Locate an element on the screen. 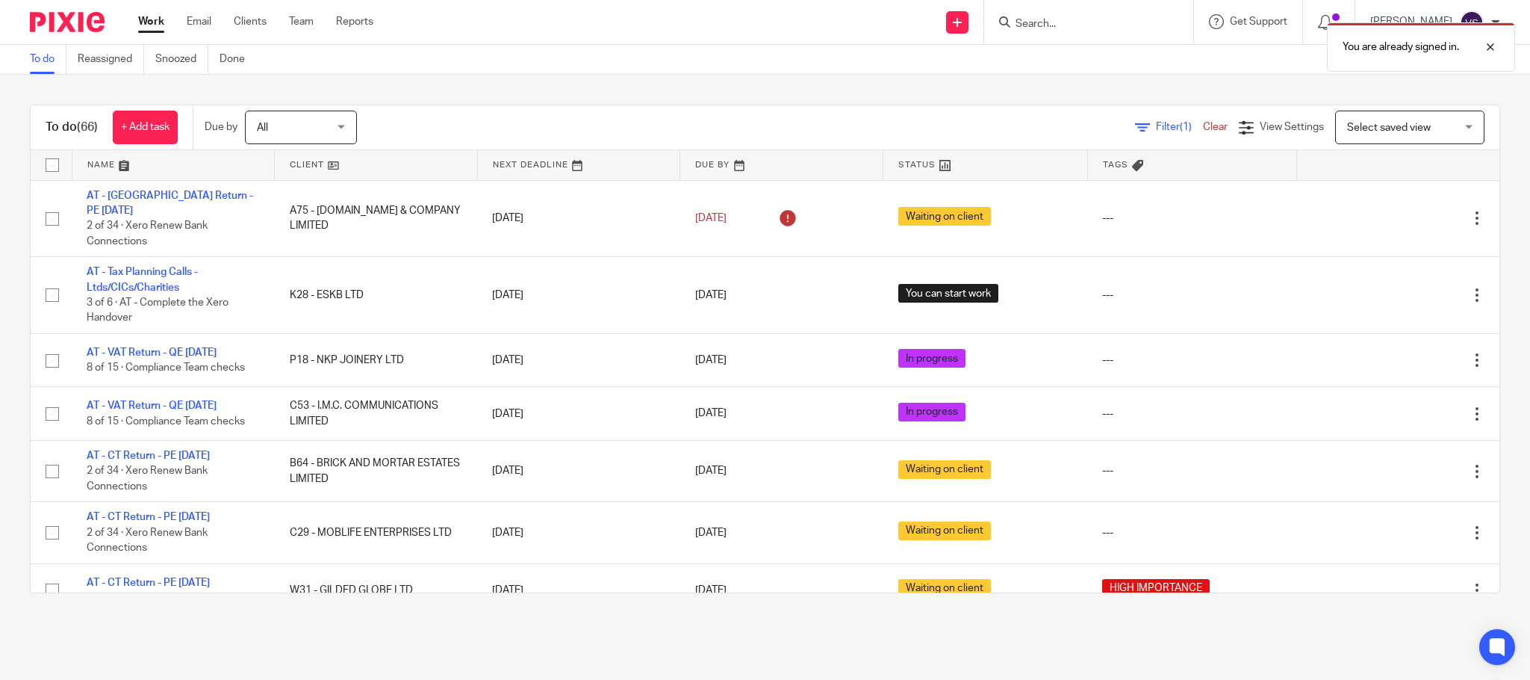 The height and width of the screenshot is (680, 1530). span: Filter is located at coordinates (1179, 127).